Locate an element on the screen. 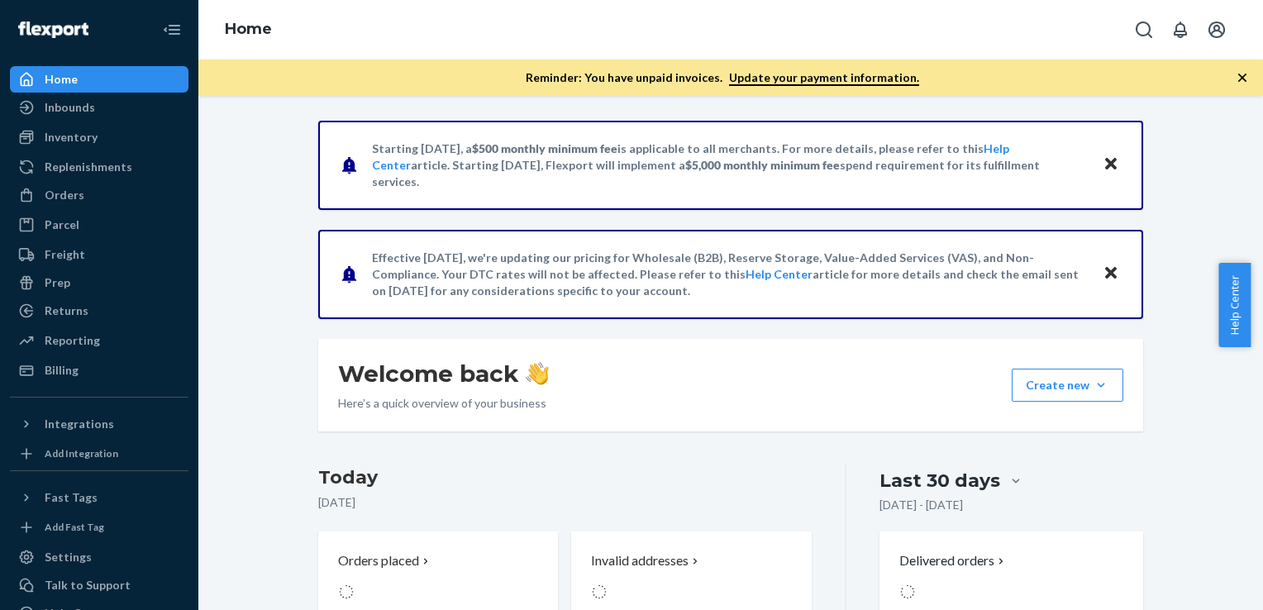 The height and width of the screenshot is (610, 1263). p: Delivered orders is located at coordinates (953, 560).